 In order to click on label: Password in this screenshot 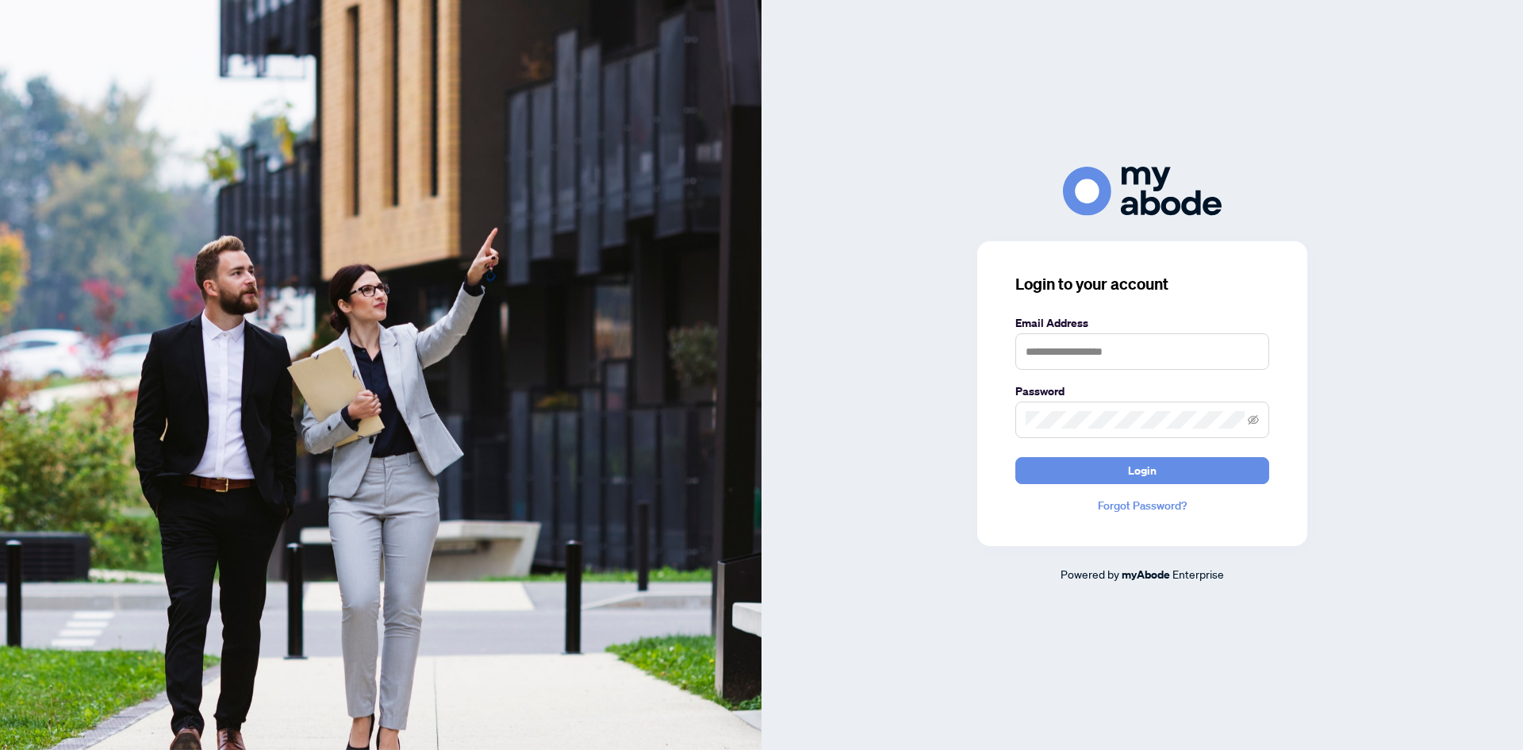, I will do `click(1142, 391)`.